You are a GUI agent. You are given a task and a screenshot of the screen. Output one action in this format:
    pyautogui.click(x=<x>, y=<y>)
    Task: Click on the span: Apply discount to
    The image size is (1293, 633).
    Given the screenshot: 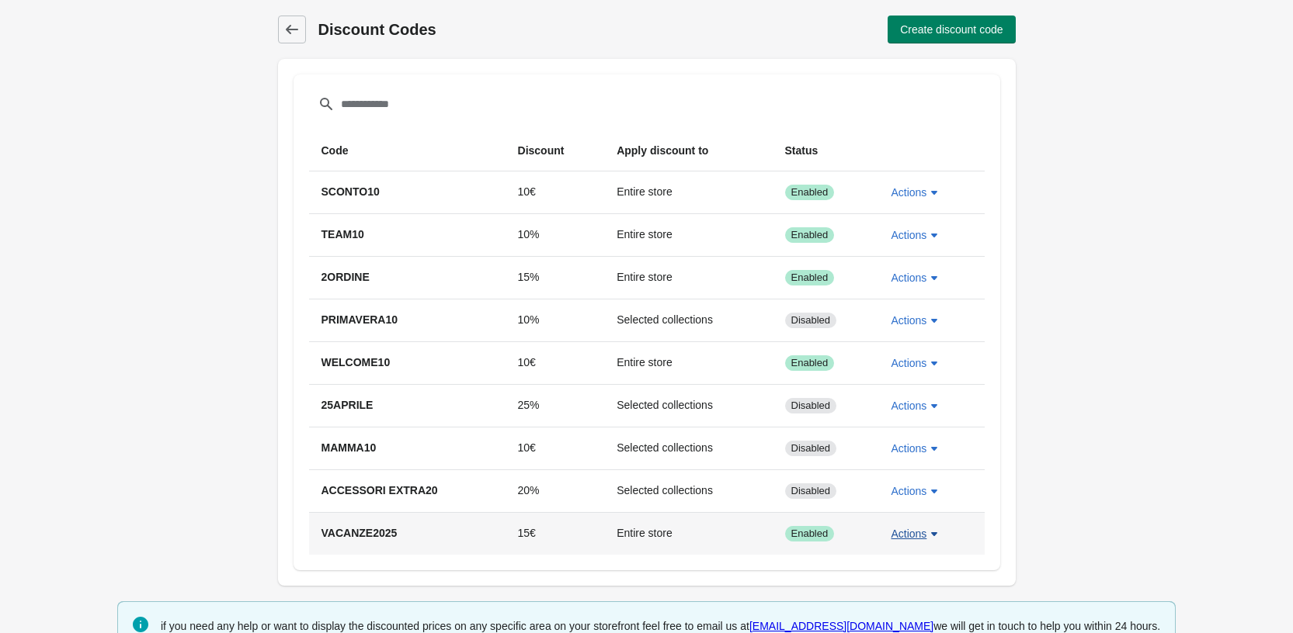 What is the action you would take?
    pyautogui.click(x=662, y=151)
    